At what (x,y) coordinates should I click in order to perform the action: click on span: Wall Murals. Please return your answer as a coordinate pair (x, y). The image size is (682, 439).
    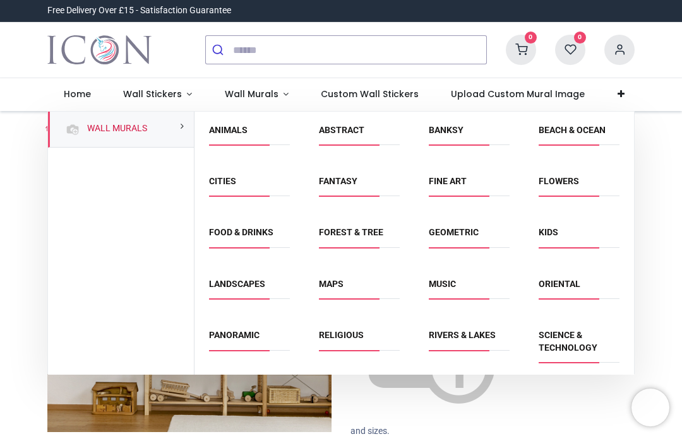
    Looking at the image, I should click on (251, 94).